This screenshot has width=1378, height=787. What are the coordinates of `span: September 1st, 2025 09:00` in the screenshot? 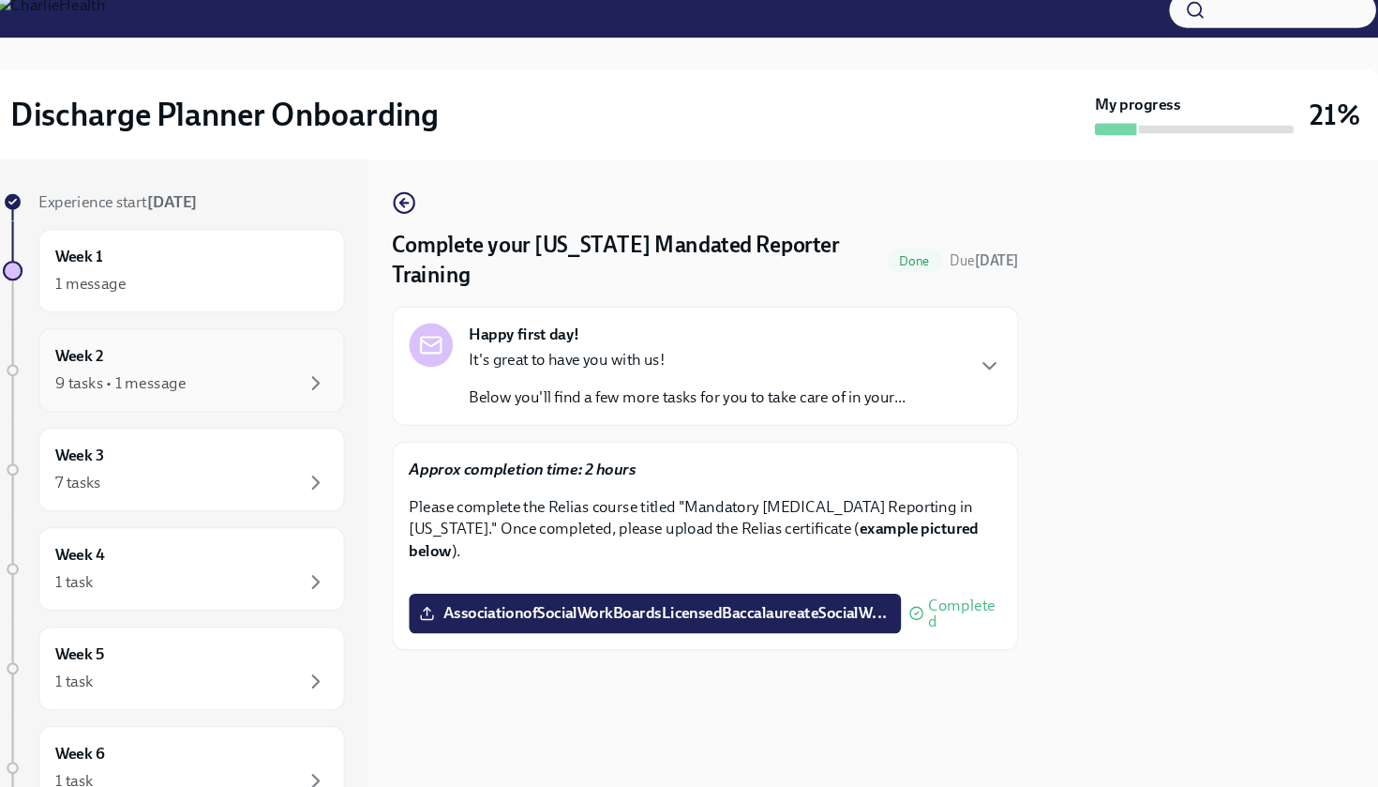 It's located at (970, 263).